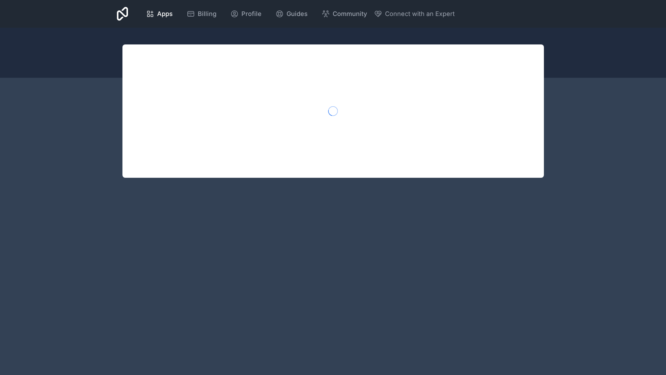  What do you see at coordinates (297, 14) in the screenshot?
I see `span: Guides` at bounding box center [297, 14].